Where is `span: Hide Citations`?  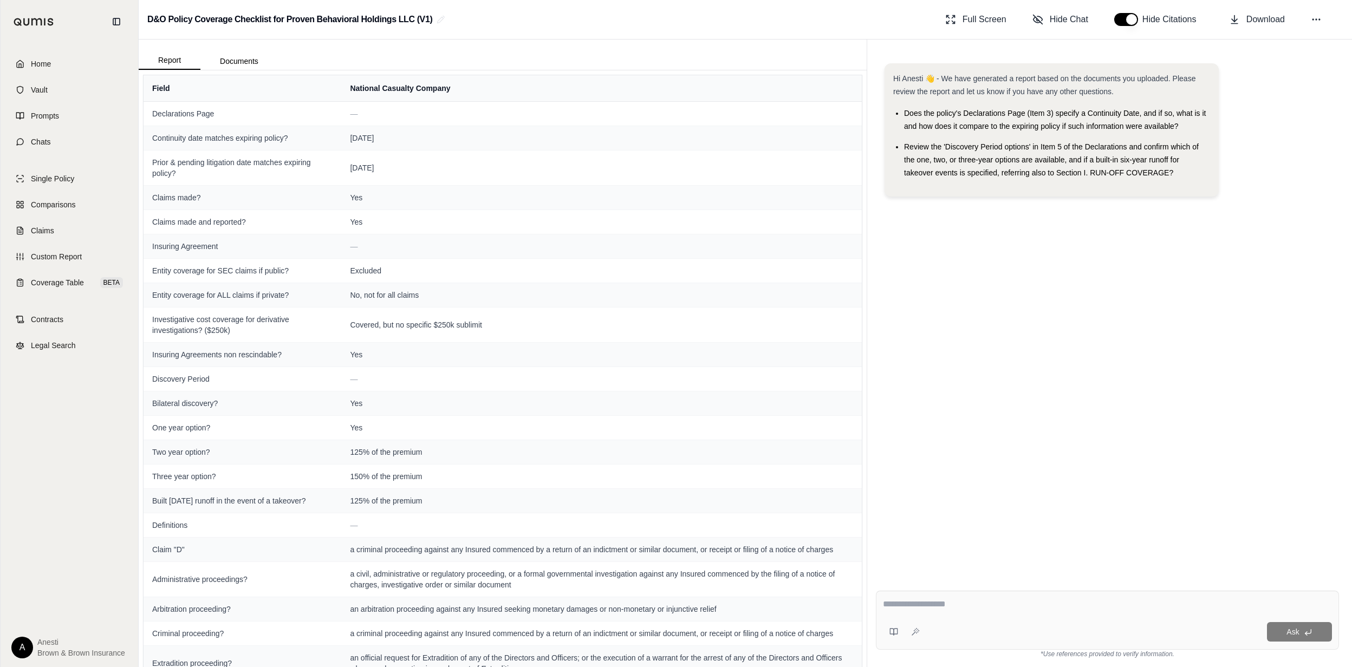
span: Hide Citations is located at coordinates (1173, 19).